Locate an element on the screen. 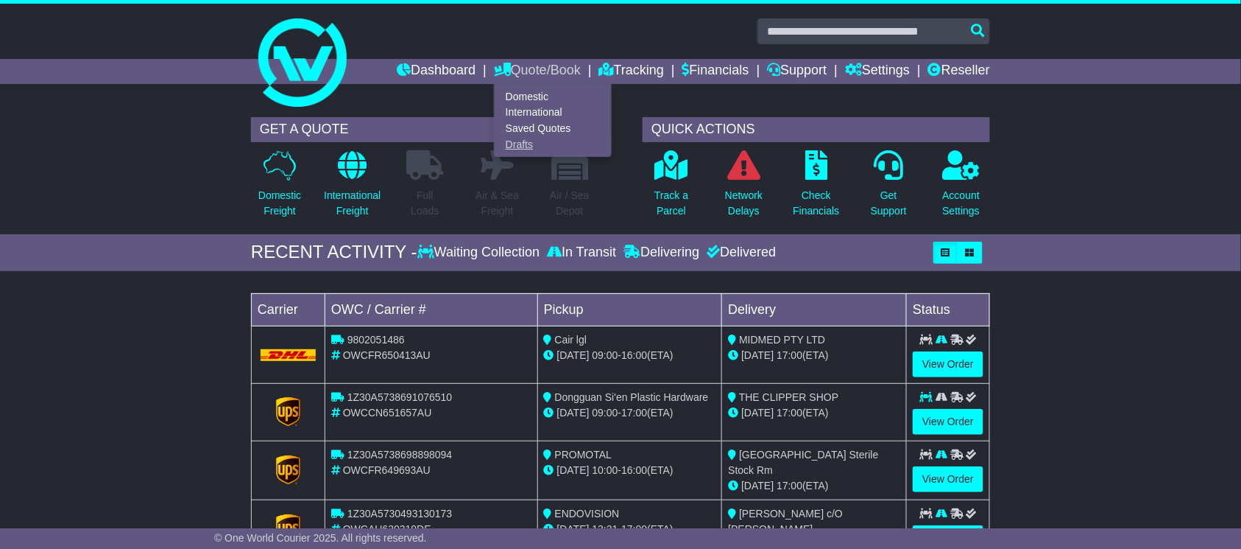  p: Air / Sea Depot is located at coordinates (570, 203).